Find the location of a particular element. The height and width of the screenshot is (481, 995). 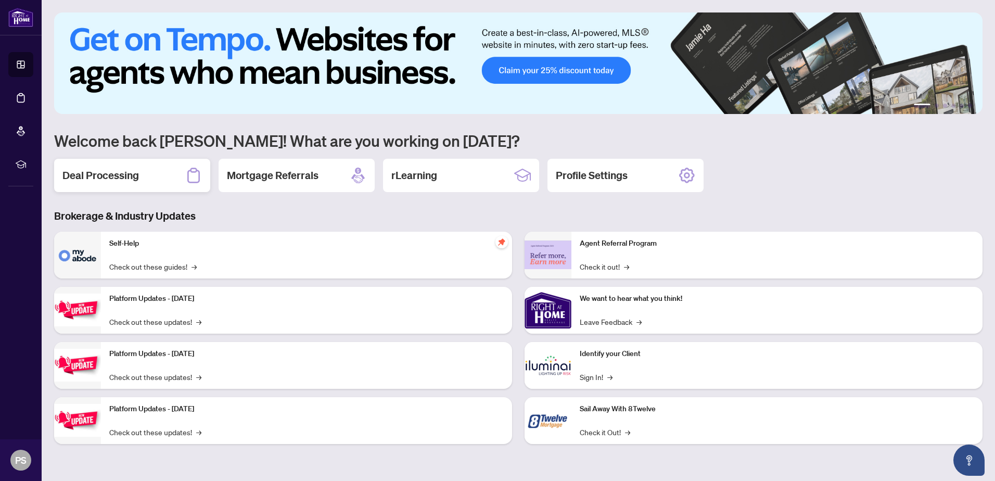

h2: Mortgage Referrals is located at coordinates (273, 175).